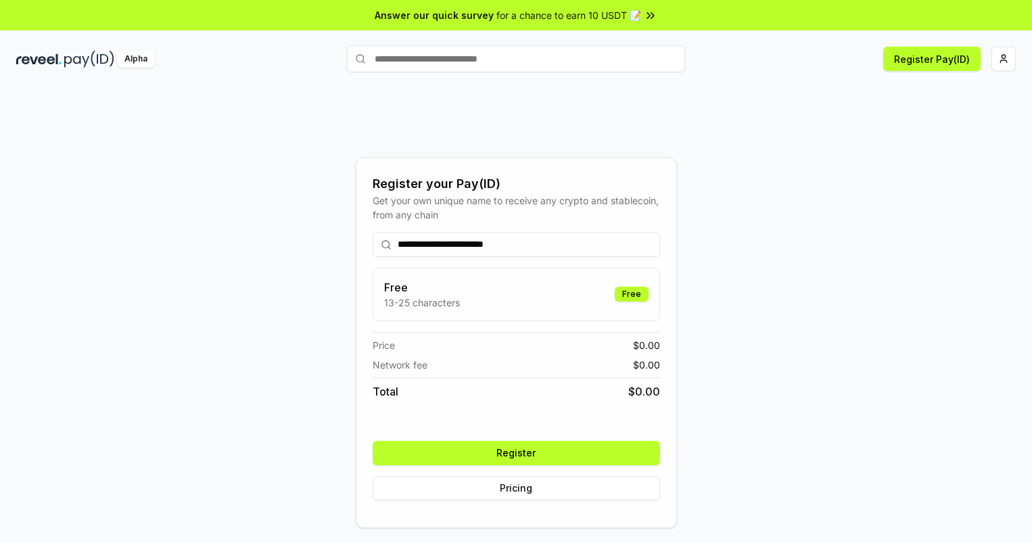  What do you see at coordinates (422, 302) in the screenshot?
I see `p: 13-25 characters` at bounding box center [422, 302].